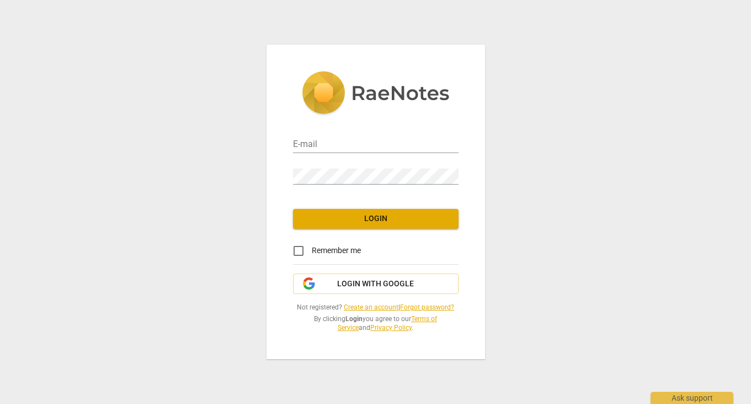  Describe the element at coordinates (371, 307) in the screenshot. I see `a: Create an account` at that location.